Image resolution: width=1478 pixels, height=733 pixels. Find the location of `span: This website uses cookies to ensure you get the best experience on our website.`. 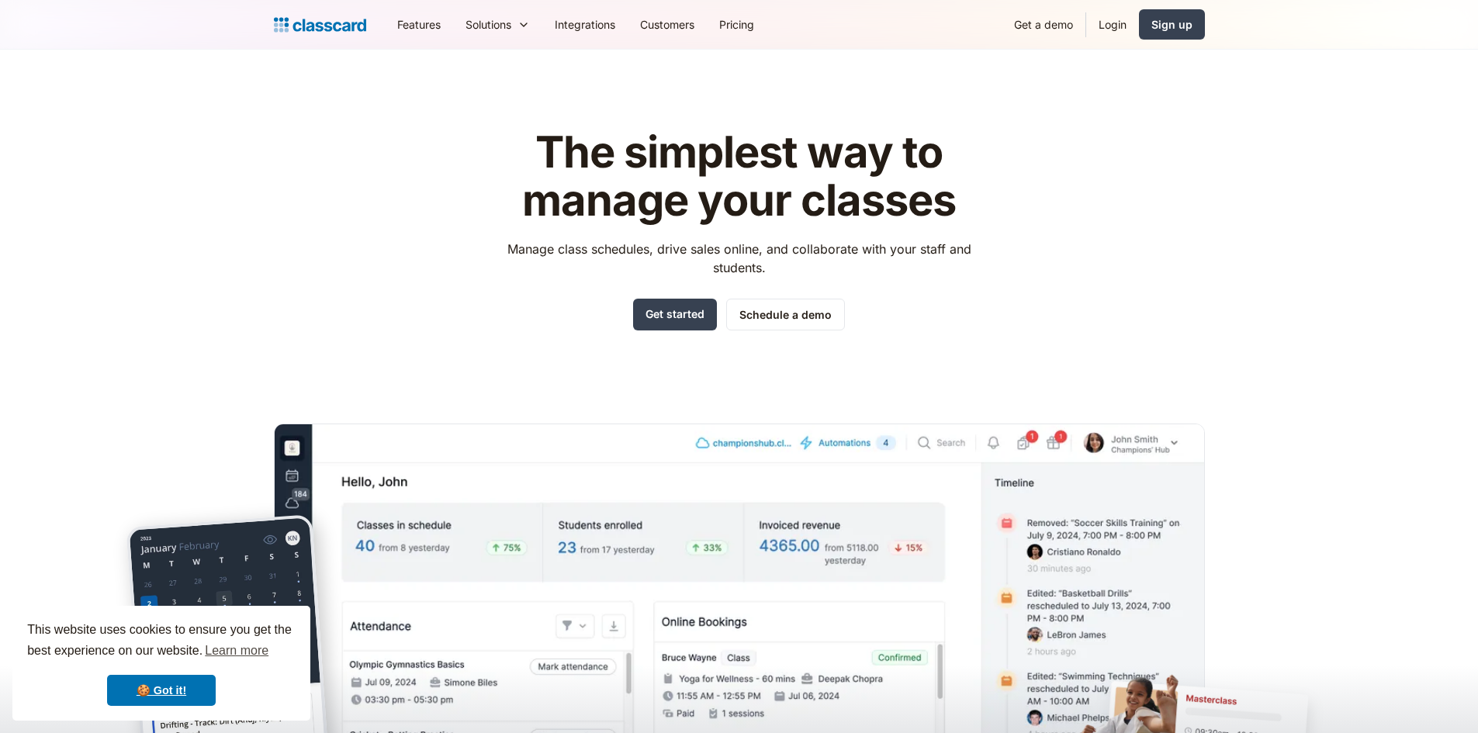

span: This website uses cookies to ensure you get the best experience on our website. is located at coordinates (161, 642).